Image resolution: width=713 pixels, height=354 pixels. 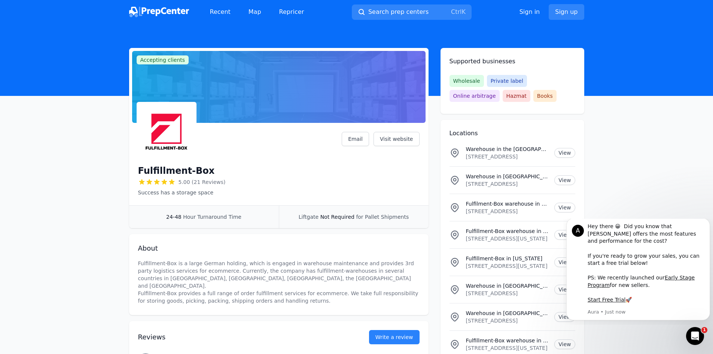 What do you see at coordinates (530, 12) in the screenshot?
I see `a: Sign in` at bounding box center [530, 12].